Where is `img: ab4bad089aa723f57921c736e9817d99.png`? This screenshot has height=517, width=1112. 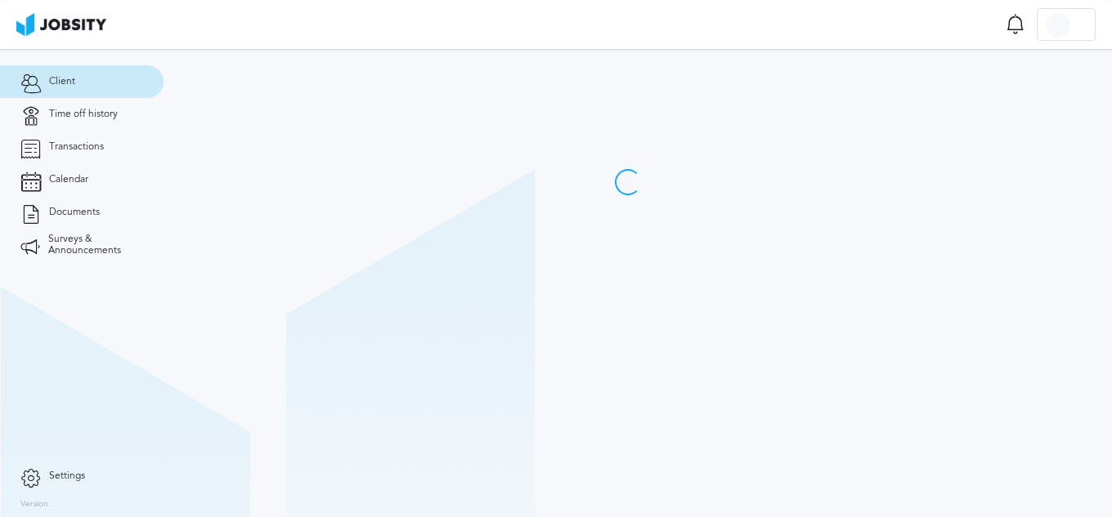 img: ab4bad089aa723f57921c736e9817d99.png is located at coordinates (61, 25).